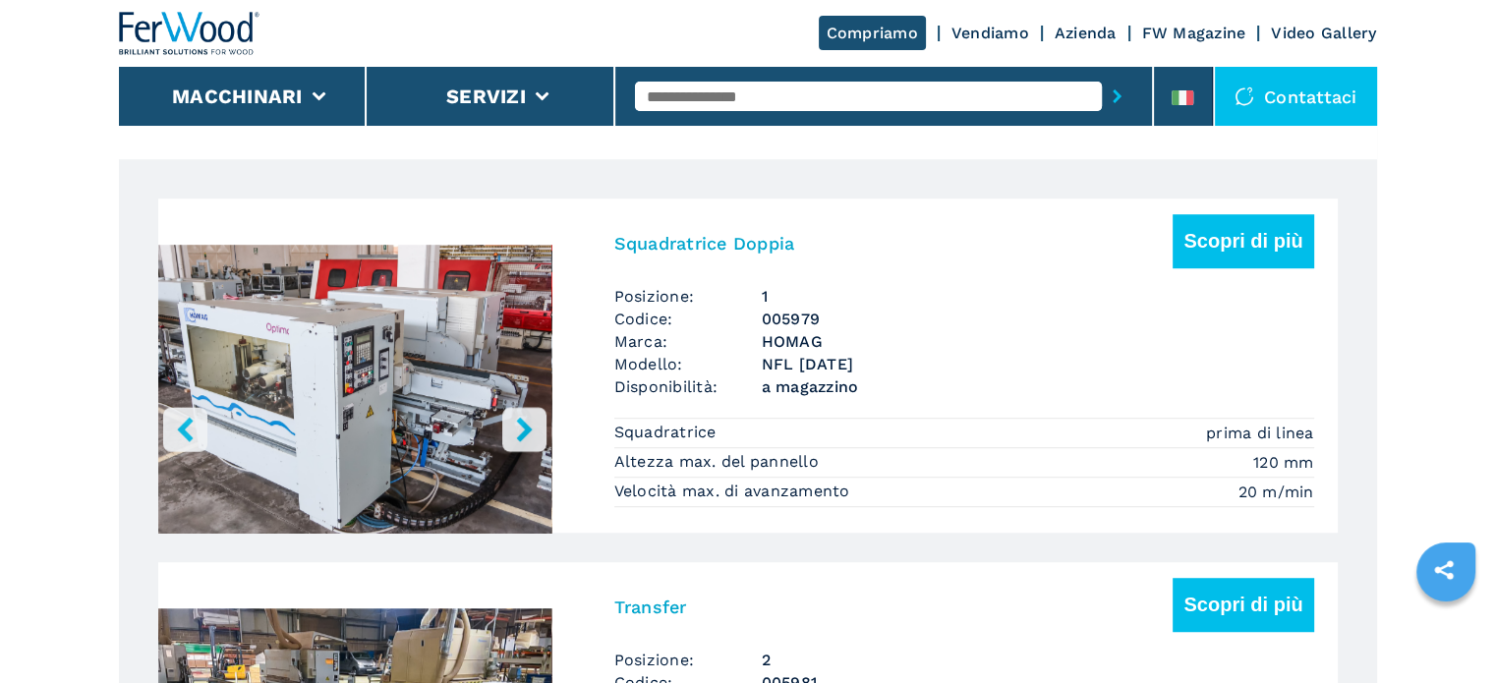 The width and height of the screenshot is (1495, 683). What do you see at coordinates (1038, 296) in the screenshot?
I see `span: 1` at bounding box center [1038, 296].